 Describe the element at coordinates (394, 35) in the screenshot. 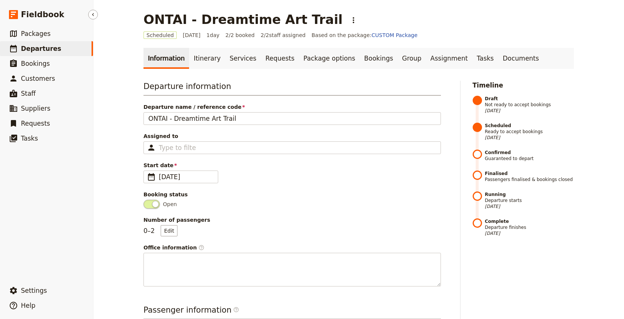

I see `a: CUSTOM Package` at that location.